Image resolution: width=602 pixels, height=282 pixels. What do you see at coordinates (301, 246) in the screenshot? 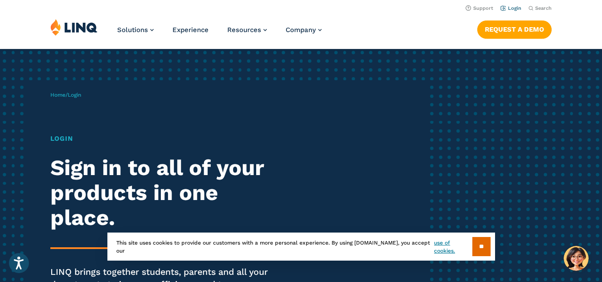
I see `div: This site uses cookies to provide our customers with a more personal experience. By using [DOMAIN...` at bounding box center [301, 246].